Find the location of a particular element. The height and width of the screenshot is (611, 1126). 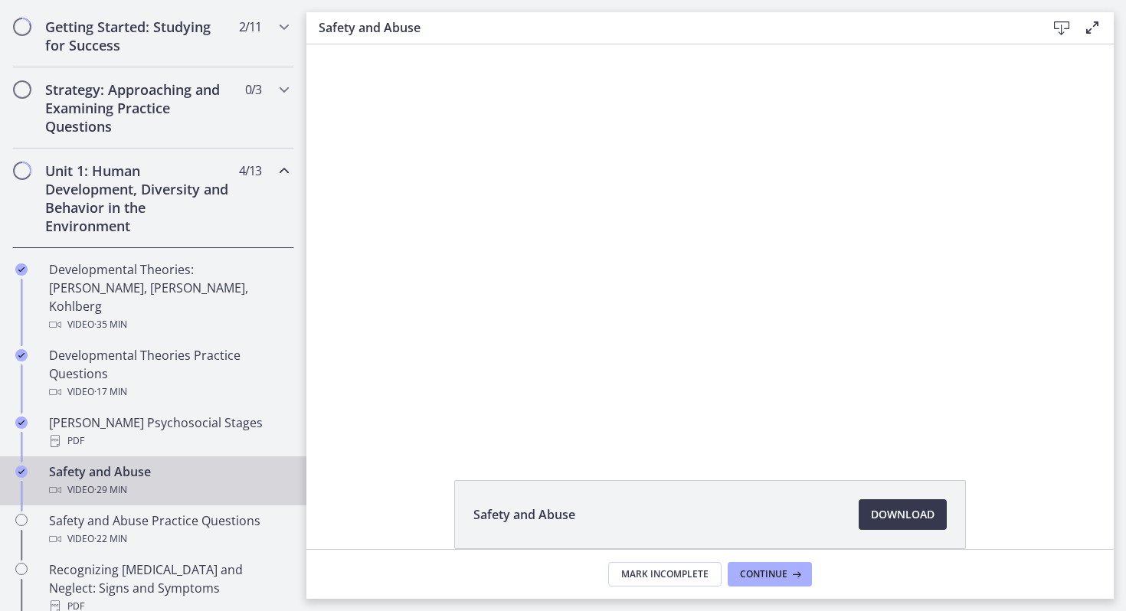

button: Mark Incomplete is located at coordinates (665, 575).